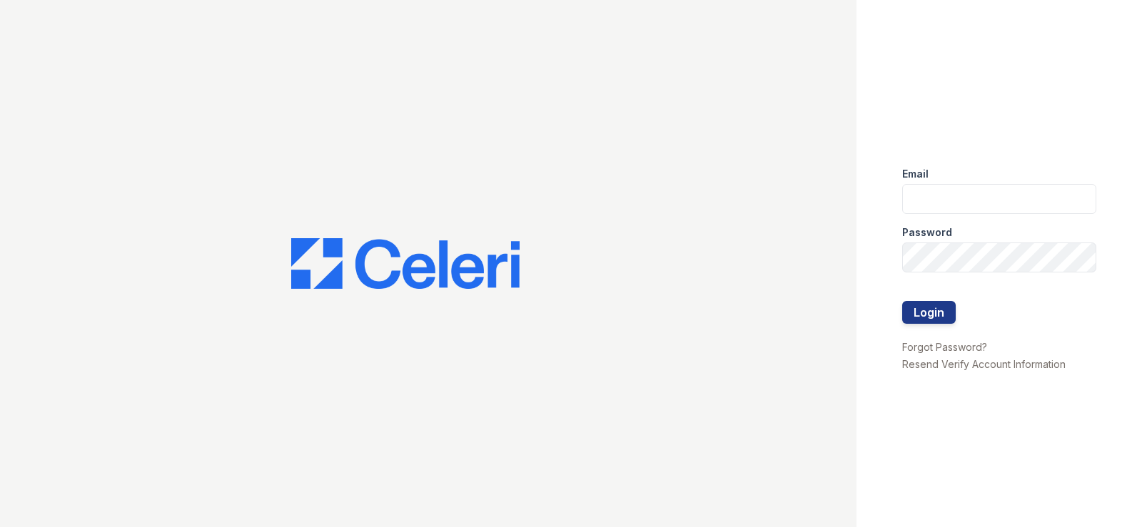 The width and height of the screenshot is (1142, 527). Describe the element at coordinates (983, 364) in the screenshot. I see `a: Resend Verify Account Information` at that location.